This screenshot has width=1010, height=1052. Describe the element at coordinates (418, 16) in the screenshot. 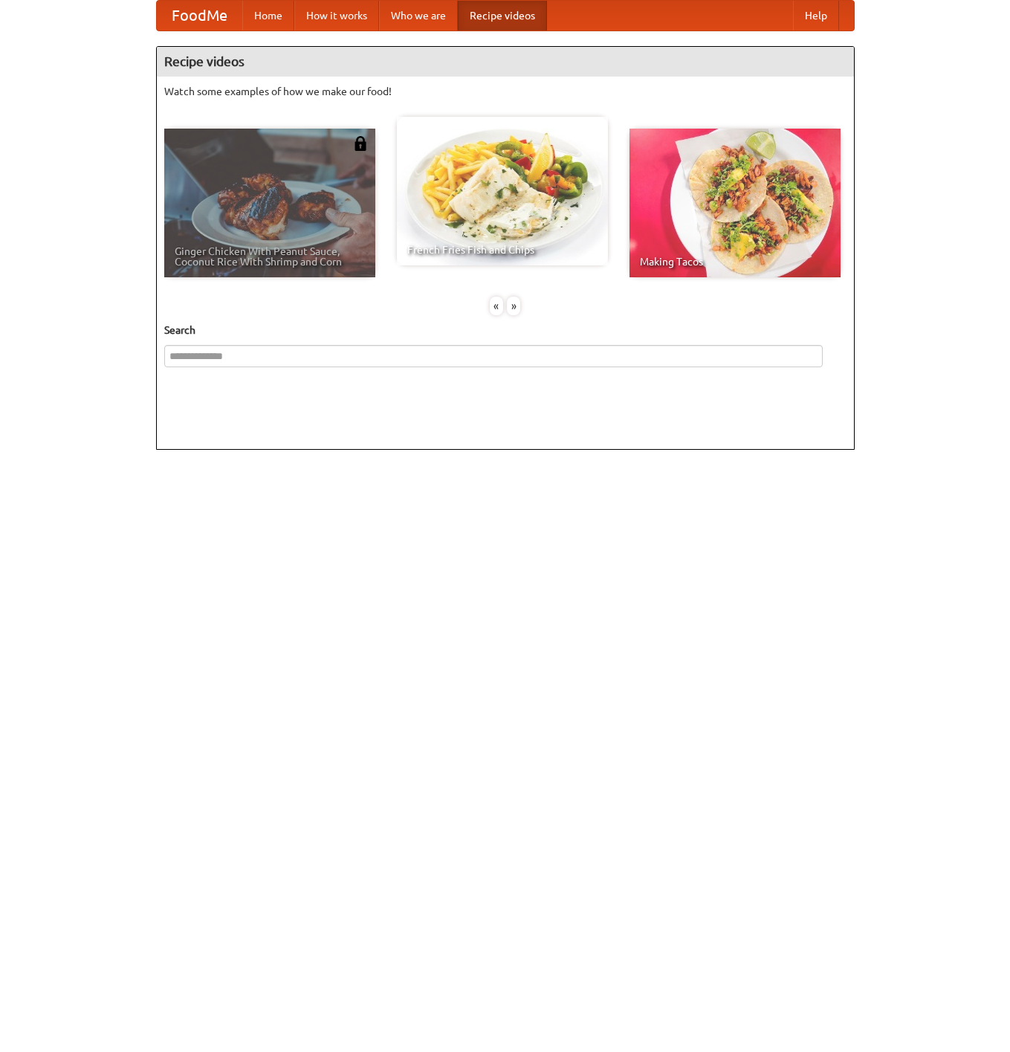

I see `a: Who we are` at that location.